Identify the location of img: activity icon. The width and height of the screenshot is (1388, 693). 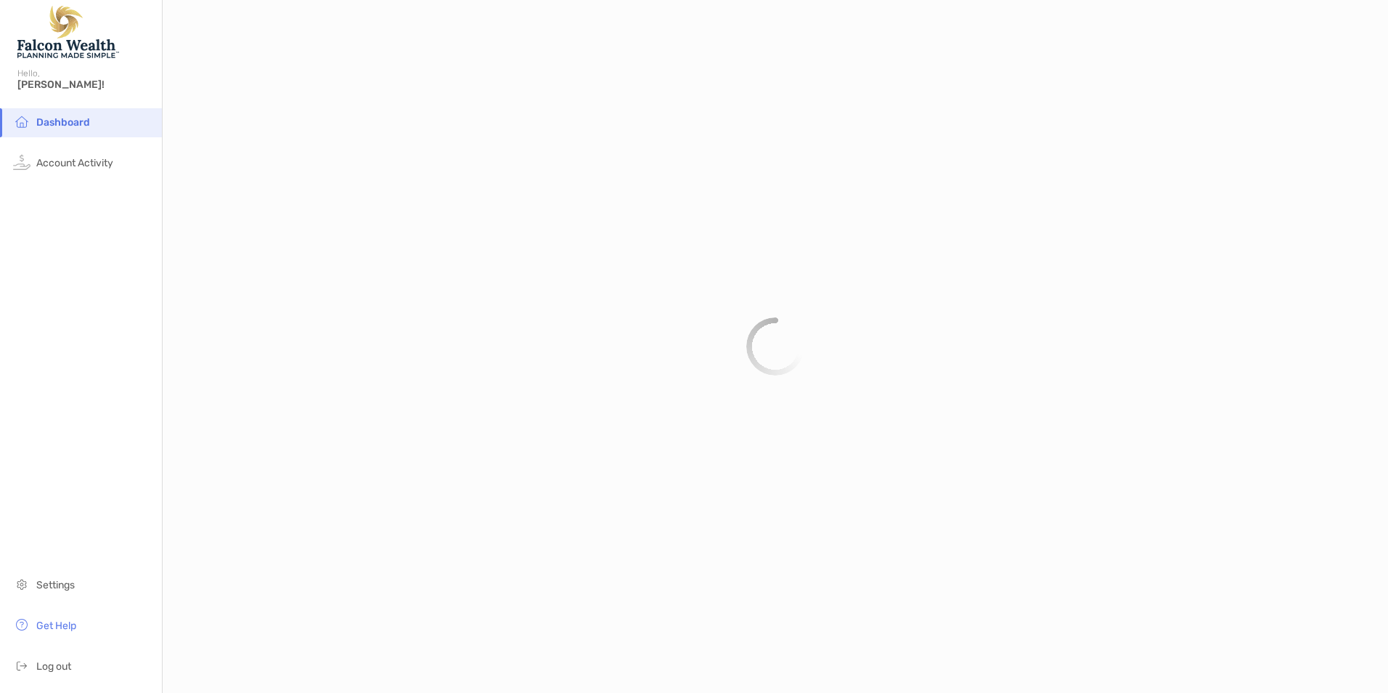
(22, 162).